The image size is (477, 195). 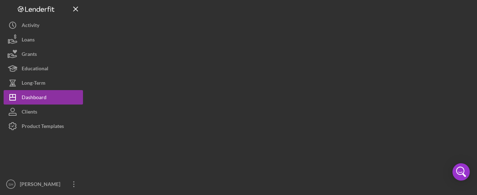 What do you see at coordinates (43, 127) in the screenshot?
I see `div: Product Templates` at bounding box center [43, 127].